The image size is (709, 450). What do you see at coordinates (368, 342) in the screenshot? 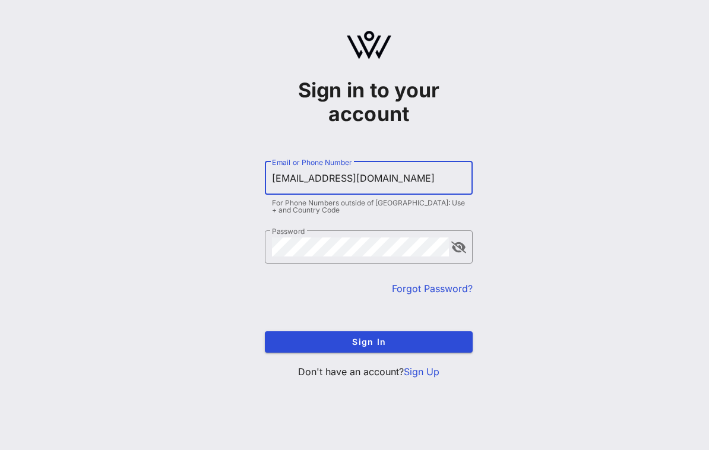
I see `button: Sign In` at bounding box center [368, 342].